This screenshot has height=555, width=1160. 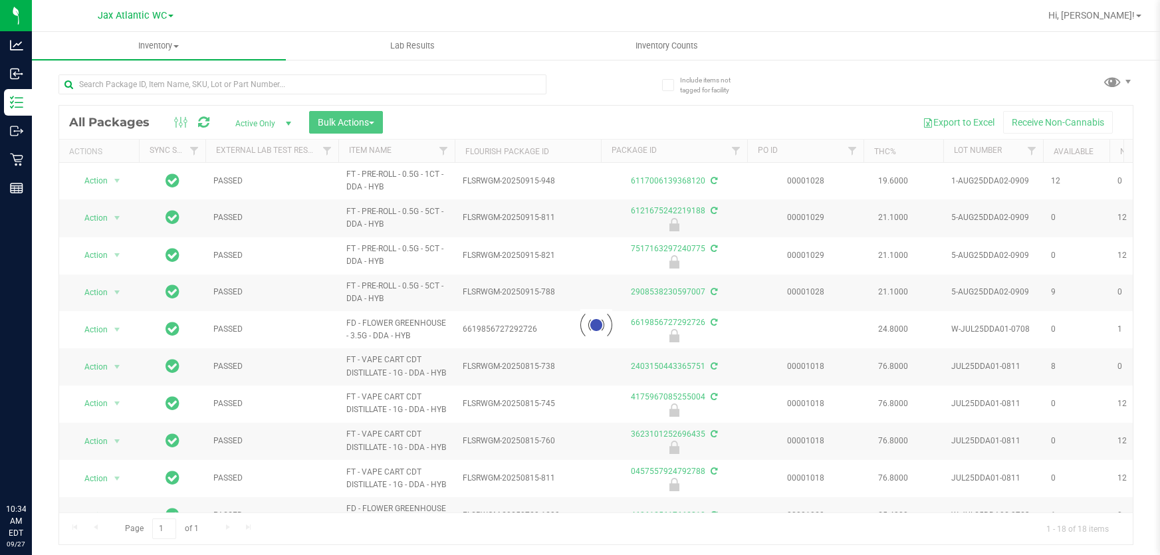 What do you see at coordinates (159, 46) in the screenshot?
I see `a: Inventory` at bounding box center [159, 46].